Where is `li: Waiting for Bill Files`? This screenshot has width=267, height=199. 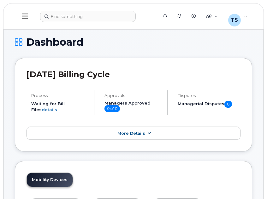
li: Waiting for Bill Files is located at coordinates (60, 107).